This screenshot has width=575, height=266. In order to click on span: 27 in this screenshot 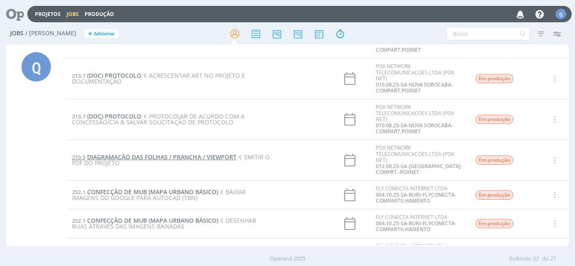, I will do `click(553, 259)`.